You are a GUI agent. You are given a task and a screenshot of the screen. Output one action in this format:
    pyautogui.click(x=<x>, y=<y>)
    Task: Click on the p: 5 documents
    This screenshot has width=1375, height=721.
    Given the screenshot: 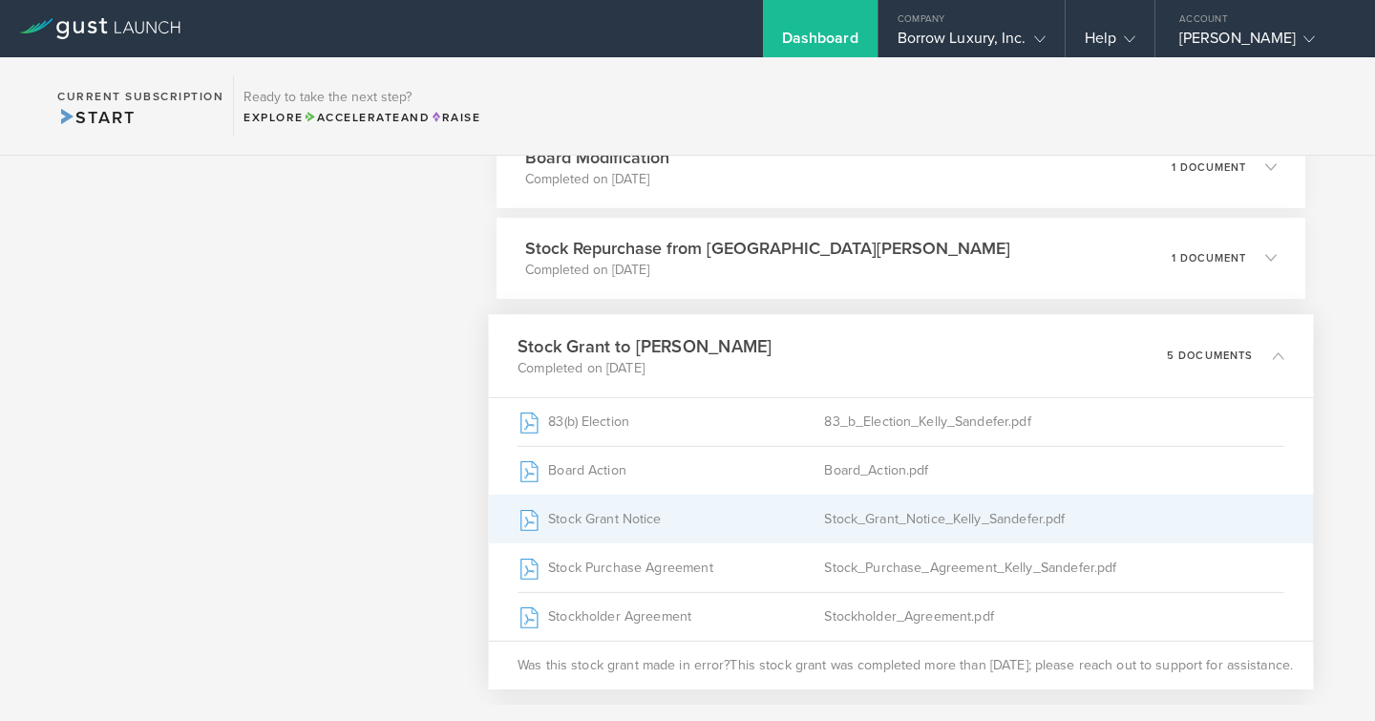 What is the action you would take?
    pyautogui.click(x=1209, y=354)
    